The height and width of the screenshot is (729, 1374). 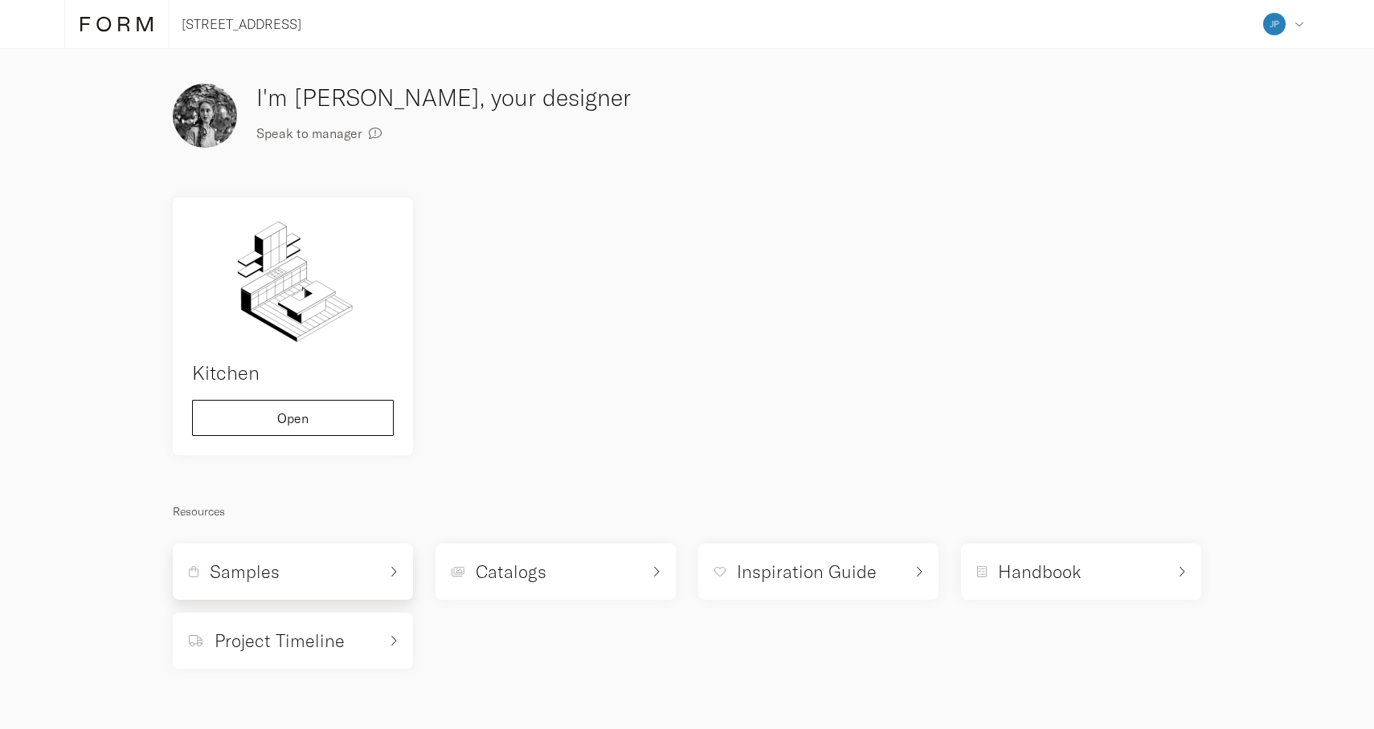 What do you see at coordinates (292, 281) in the screenshot?
I see `img: kitchen.svg` at bounding box center [292, 281].